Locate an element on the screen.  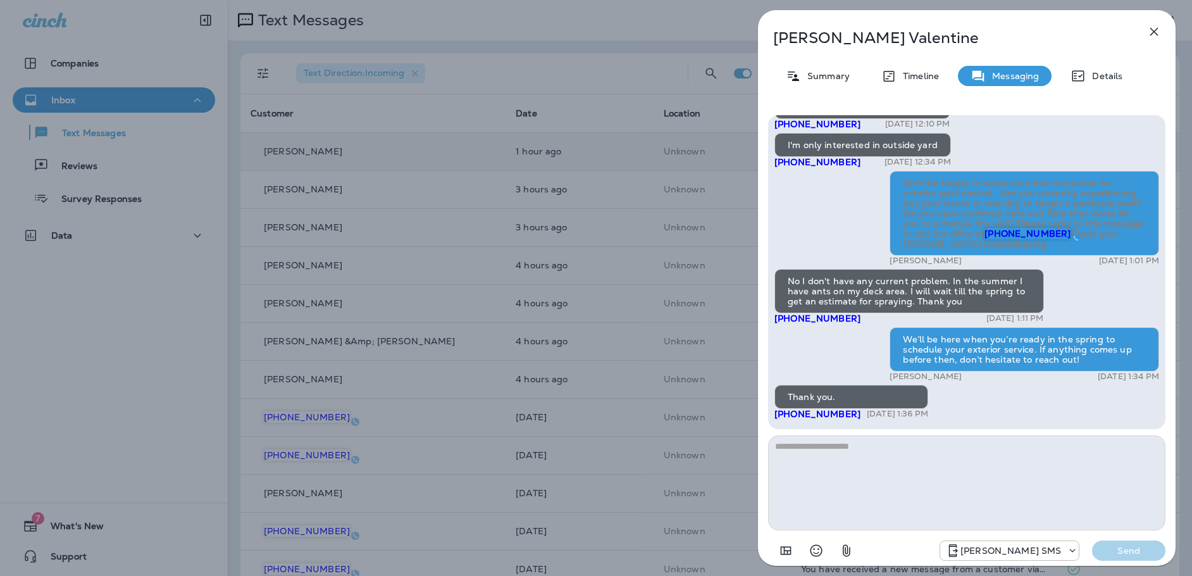
p: Details is located at coordinates (1104, 76).